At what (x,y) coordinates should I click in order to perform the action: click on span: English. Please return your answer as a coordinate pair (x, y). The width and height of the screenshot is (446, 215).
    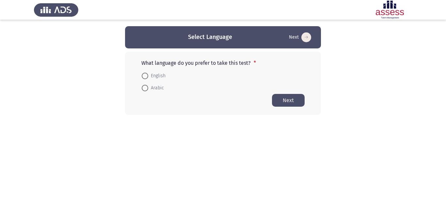
    Looking at the image, I should click on (157, 76).